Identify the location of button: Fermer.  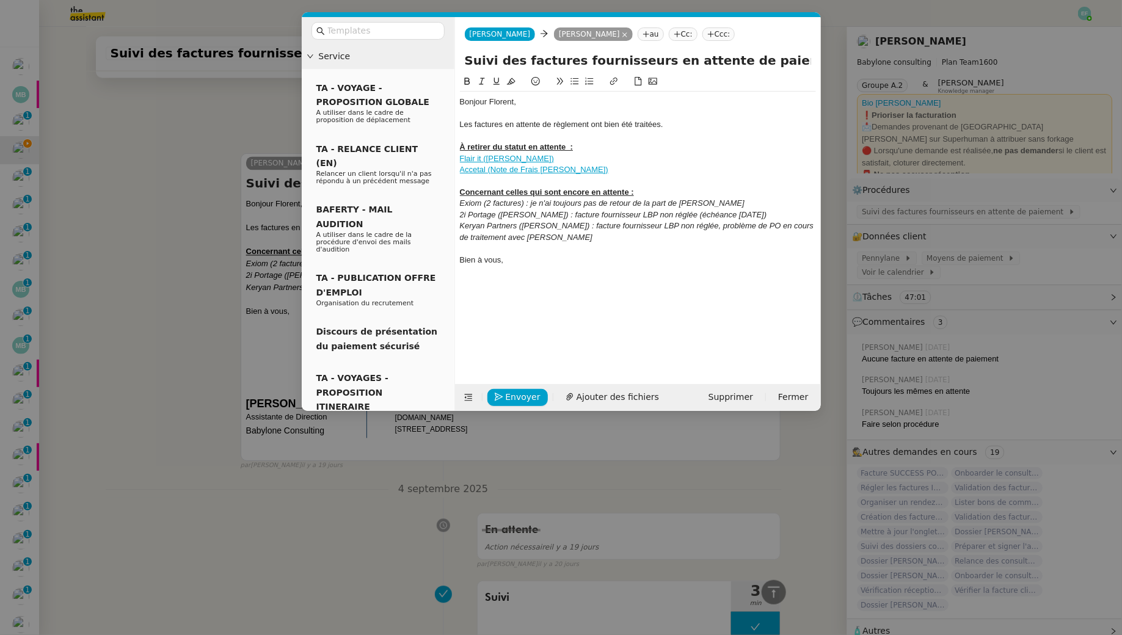
(793, 398).